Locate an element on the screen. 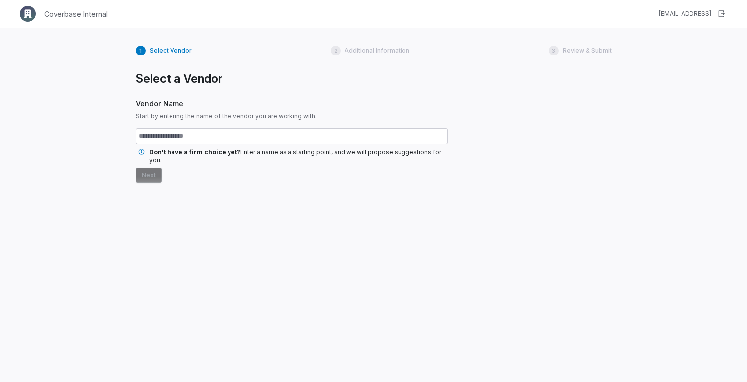 This screenshot has height=382, width=747. span: Select Vendor is located at coordinates (171, 51).